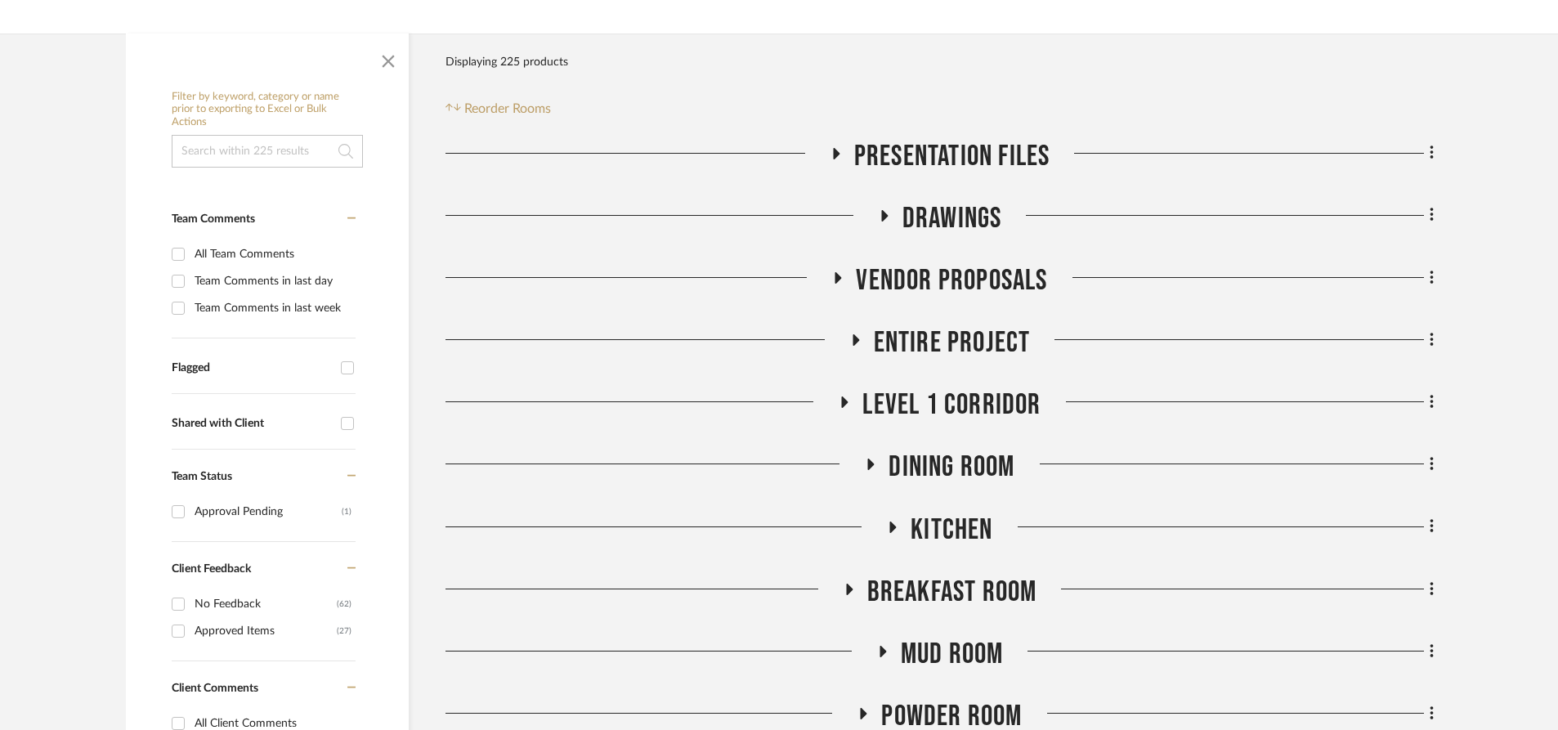 The width and height of the screenshot is (1558, 730). Describe the element at coordinates (273, 281) in the screenshot. I see `div: Team Comments in last day` at that location.